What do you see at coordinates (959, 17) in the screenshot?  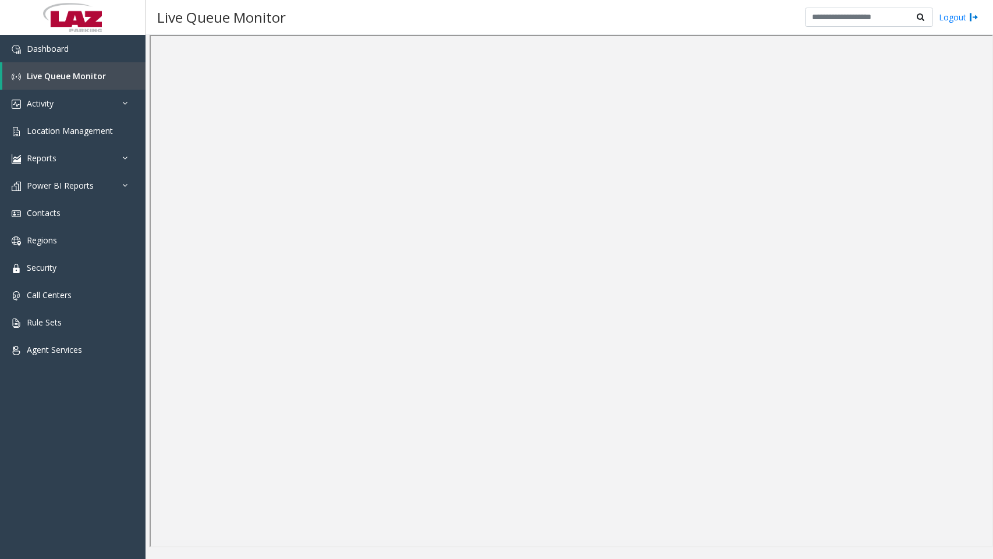 I see `a: Logout` at bounding box center [959, 17].